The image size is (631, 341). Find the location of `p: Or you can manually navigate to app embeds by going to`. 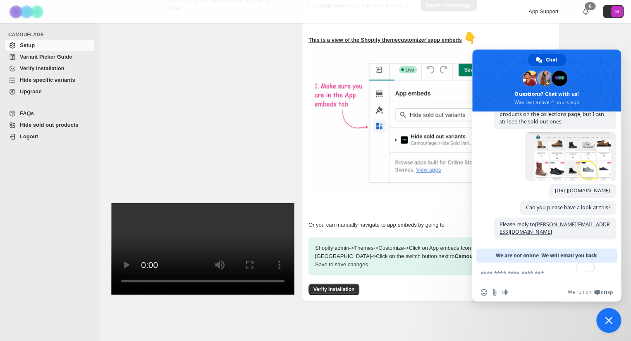

p: Or you can manually navigate to app embeds by going to is located at coordinates (430, 225).